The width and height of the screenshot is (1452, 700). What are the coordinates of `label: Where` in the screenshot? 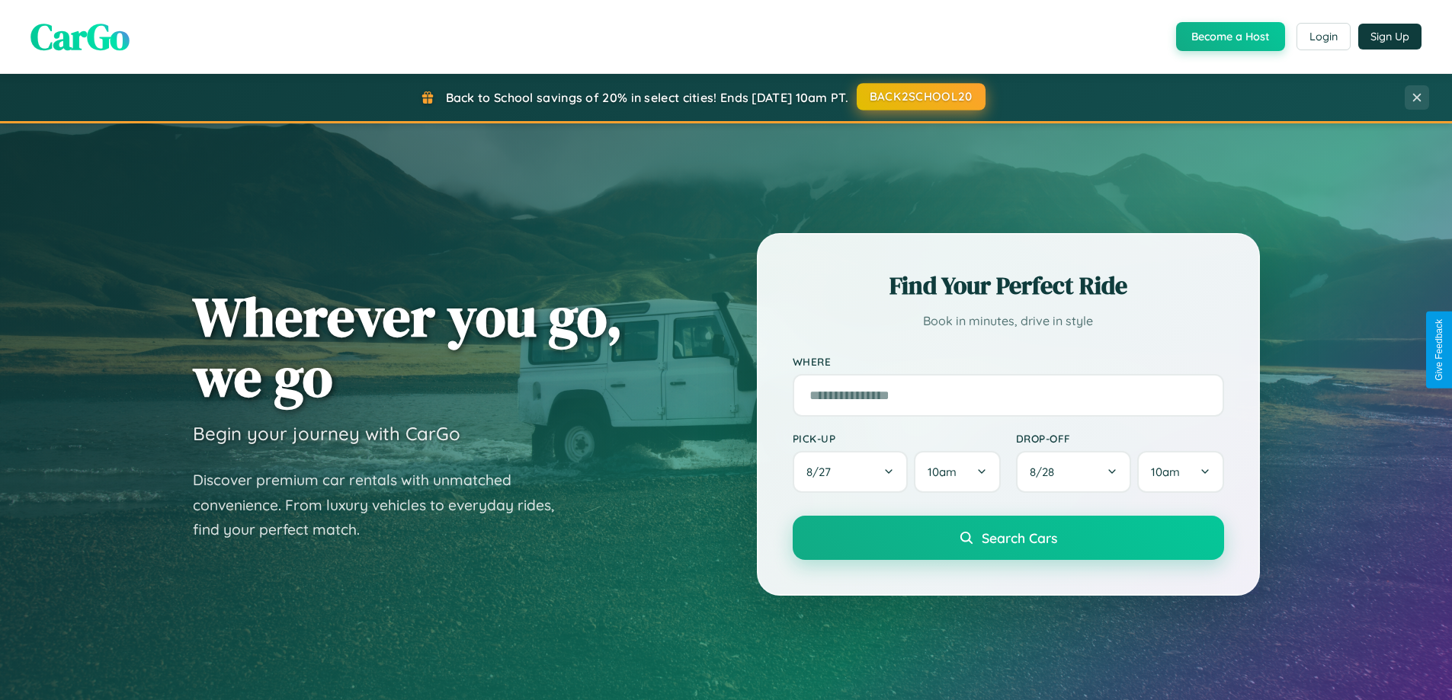 It's located at (1008, 361).